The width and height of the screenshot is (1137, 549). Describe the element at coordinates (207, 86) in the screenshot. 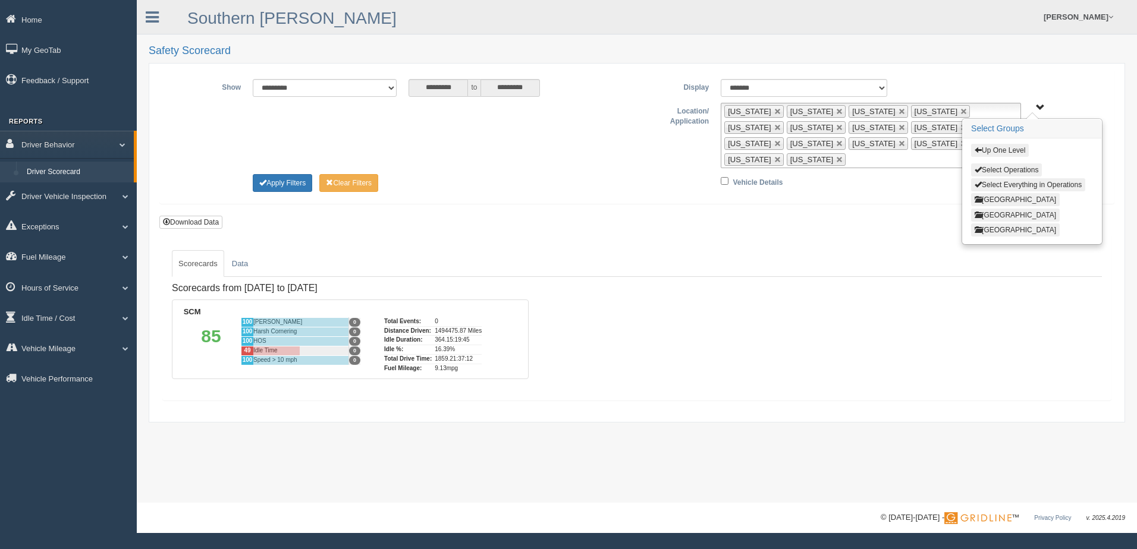

I see `label: Show` at that location.